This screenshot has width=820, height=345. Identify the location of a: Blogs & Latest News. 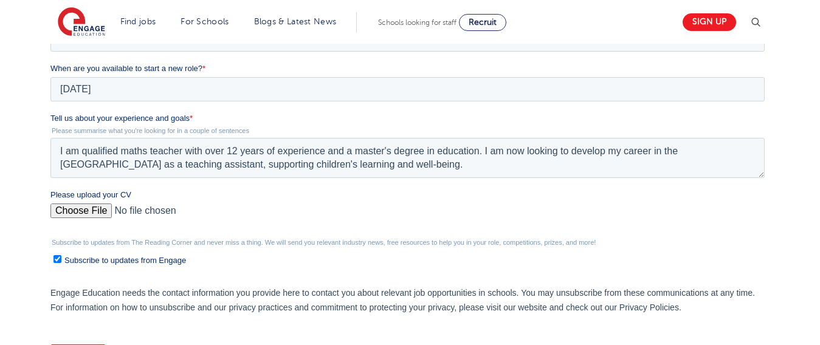
(295, 21).